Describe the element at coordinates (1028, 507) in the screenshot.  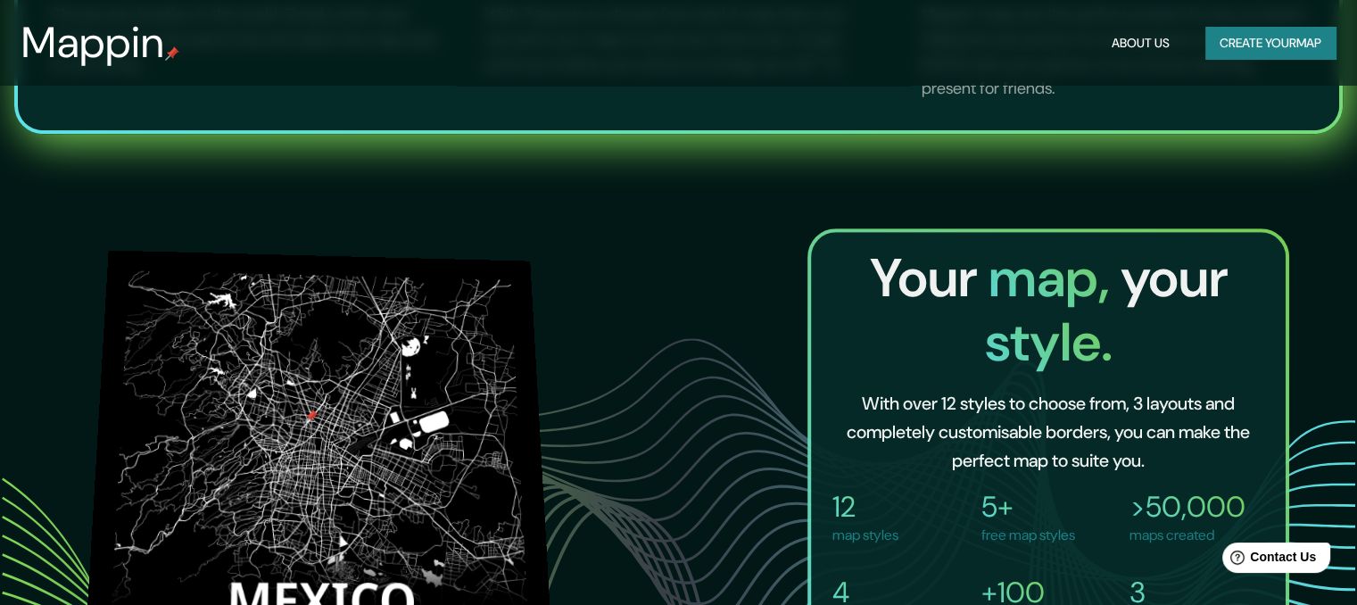
I see `h4: 5+` at that location.